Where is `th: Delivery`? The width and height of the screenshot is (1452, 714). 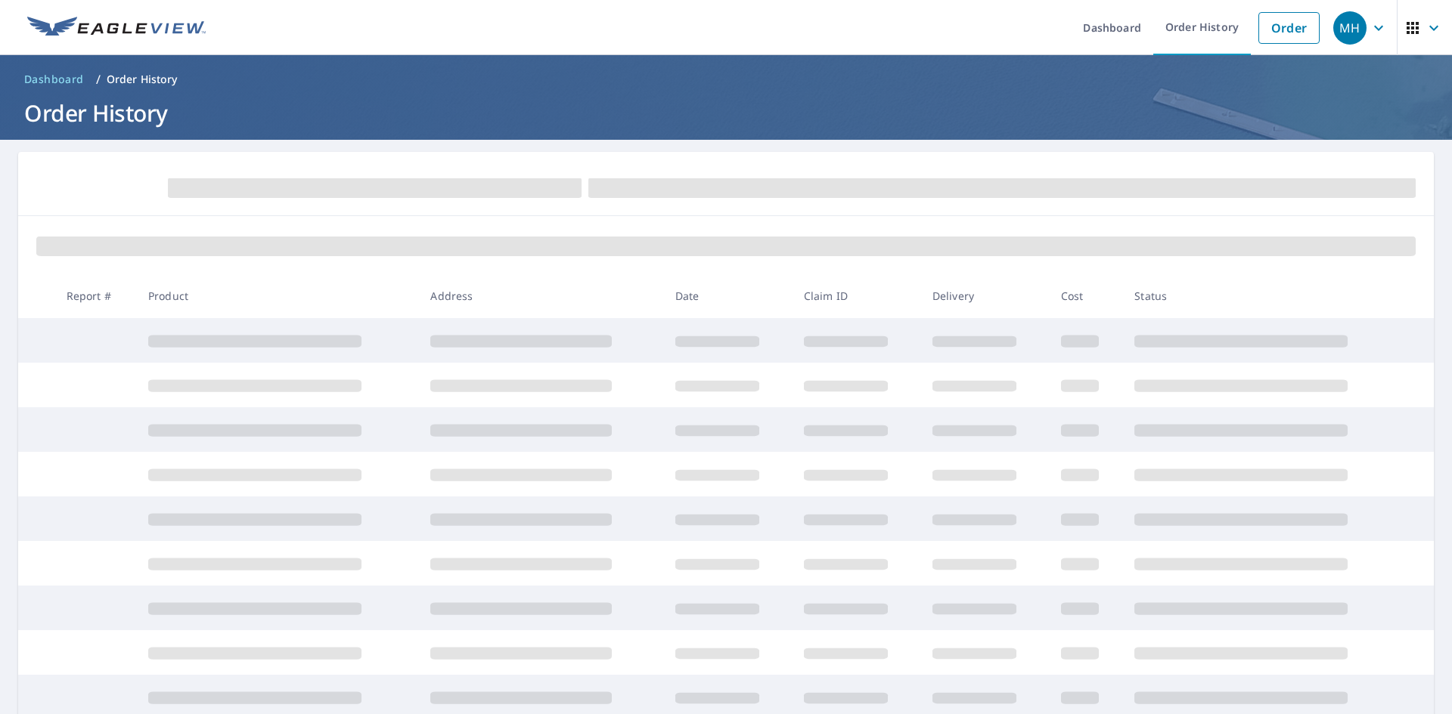
th: Delivery is located at coordinates (984, 296).